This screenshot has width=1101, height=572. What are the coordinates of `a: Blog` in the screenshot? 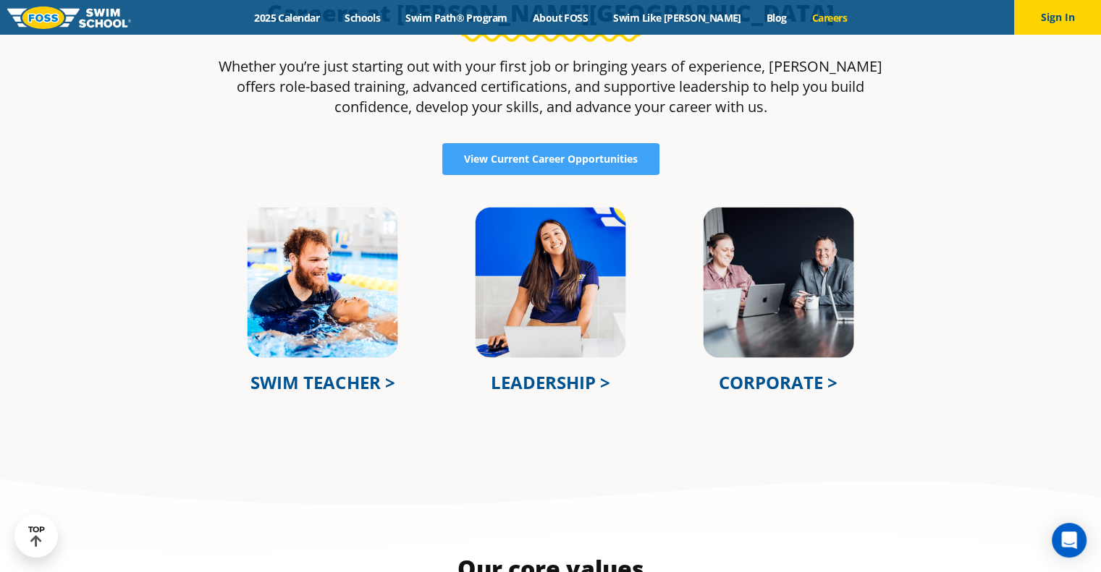 It's located at (776, 17).